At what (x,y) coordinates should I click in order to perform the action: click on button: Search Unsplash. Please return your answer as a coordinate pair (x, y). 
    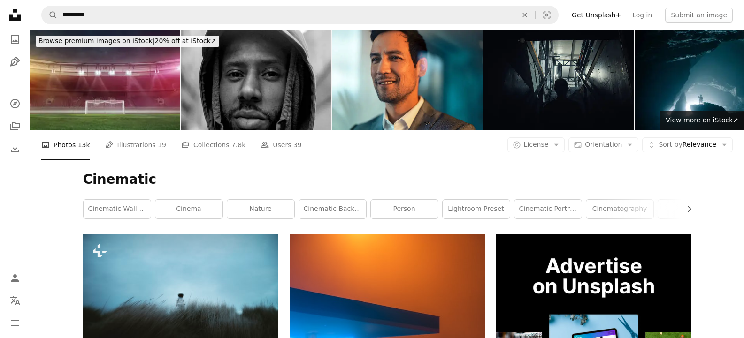
    Looking at the image, I should click on (50, 15).